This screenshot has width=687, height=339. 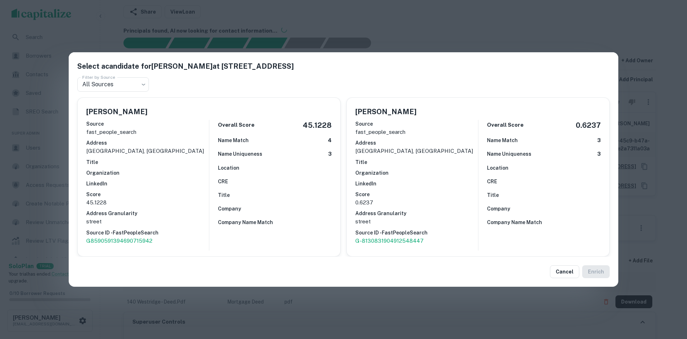 I want to click on p: 0.6237, so click(x=416, y=202).